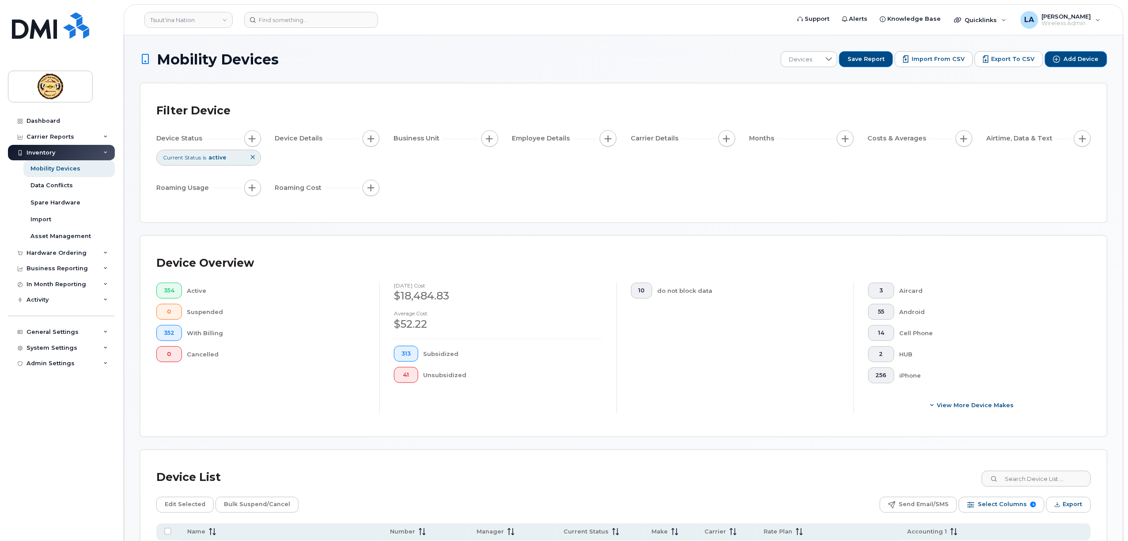 This screenshot has height=541, width=1128. What do you see at coordinates (881, 354) in the screenshot?
I see `span: 2` at bounding box center [881, 354].